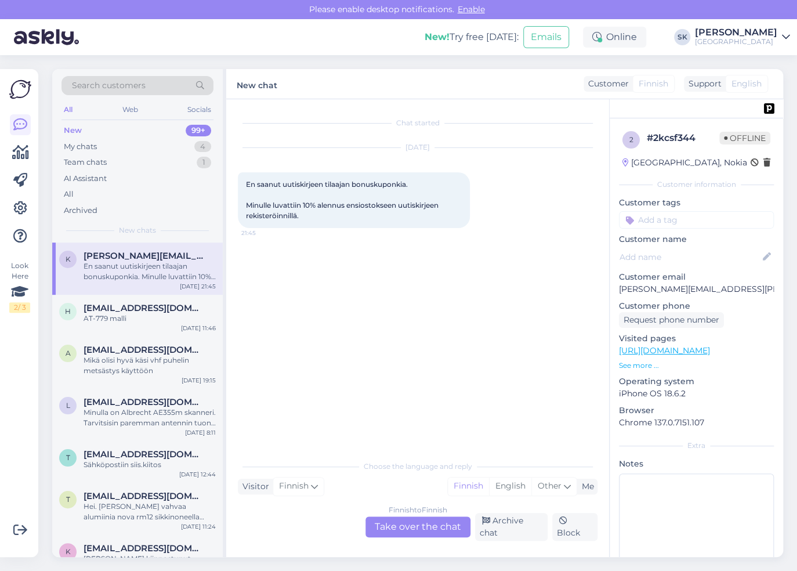 This screenshot has width=797, height=571. What do you see at coordinates (130, 110) in the screenshot?
I see `div: Web` at bounding box center [130, 110].